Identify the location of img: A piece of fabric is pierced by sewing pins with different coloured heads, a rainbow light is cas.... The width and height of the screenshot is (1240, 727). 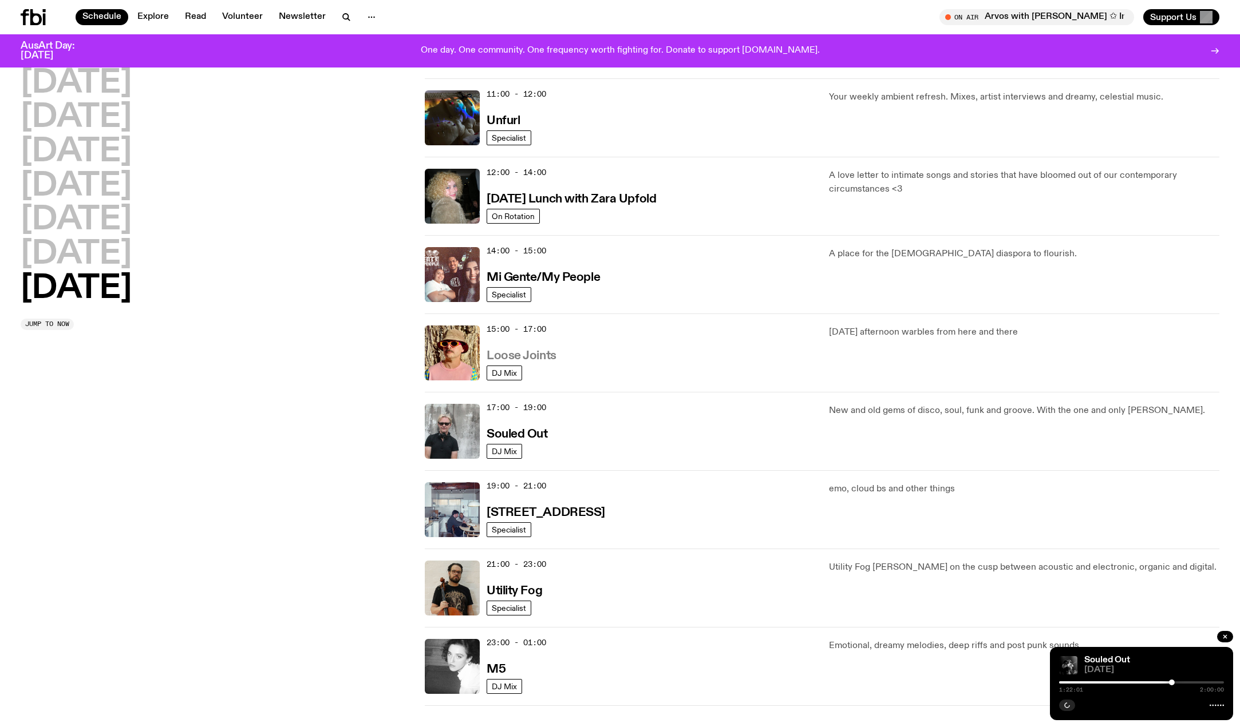
(452, 118).